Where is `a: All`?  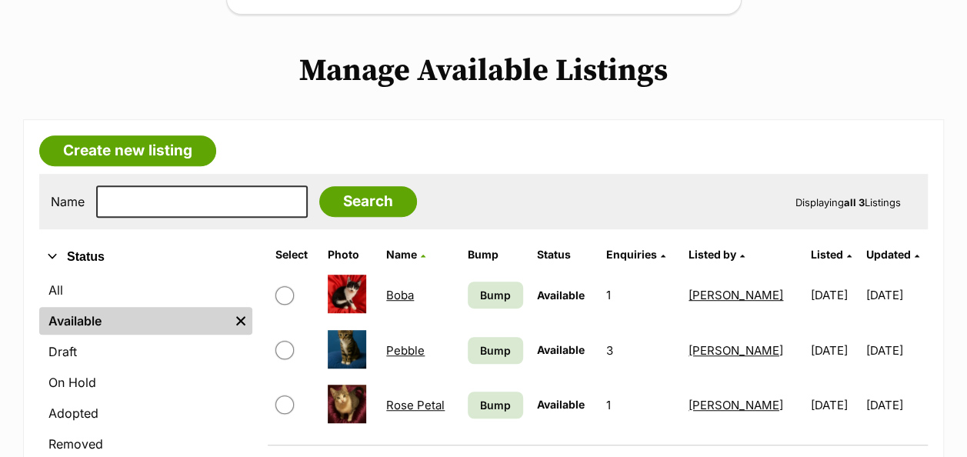 a: All is located at coordinates (145, 290).